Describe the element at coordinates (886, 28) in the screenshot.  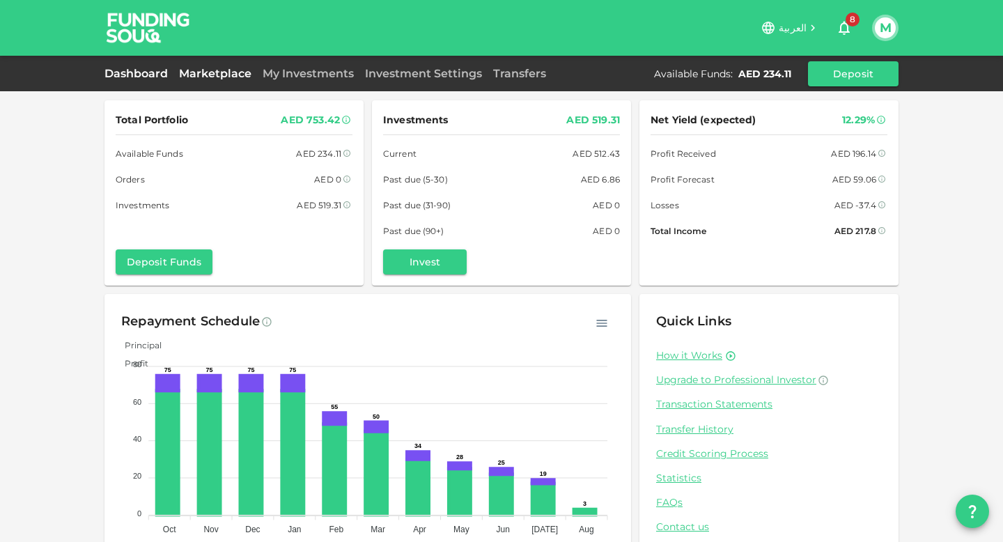
I see `button: M` at that location.